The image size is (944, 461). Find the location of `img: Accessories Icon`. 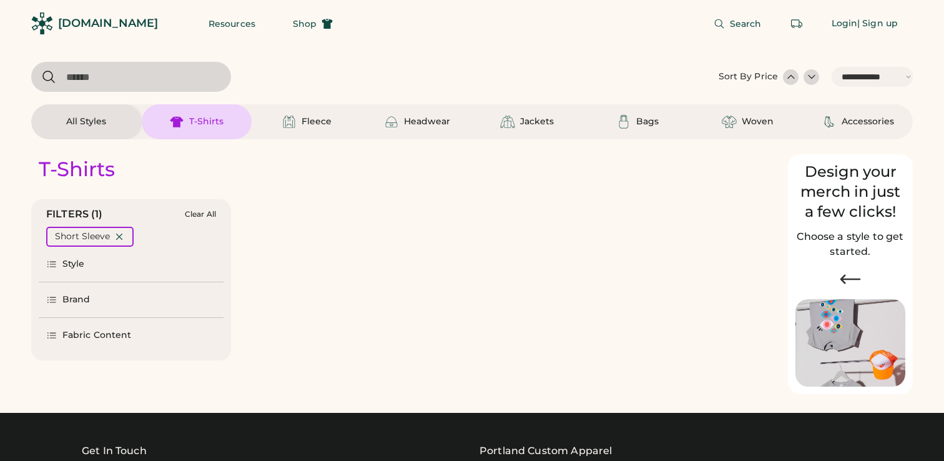

img: Accessories Icon is located at coordinates (829, 122).